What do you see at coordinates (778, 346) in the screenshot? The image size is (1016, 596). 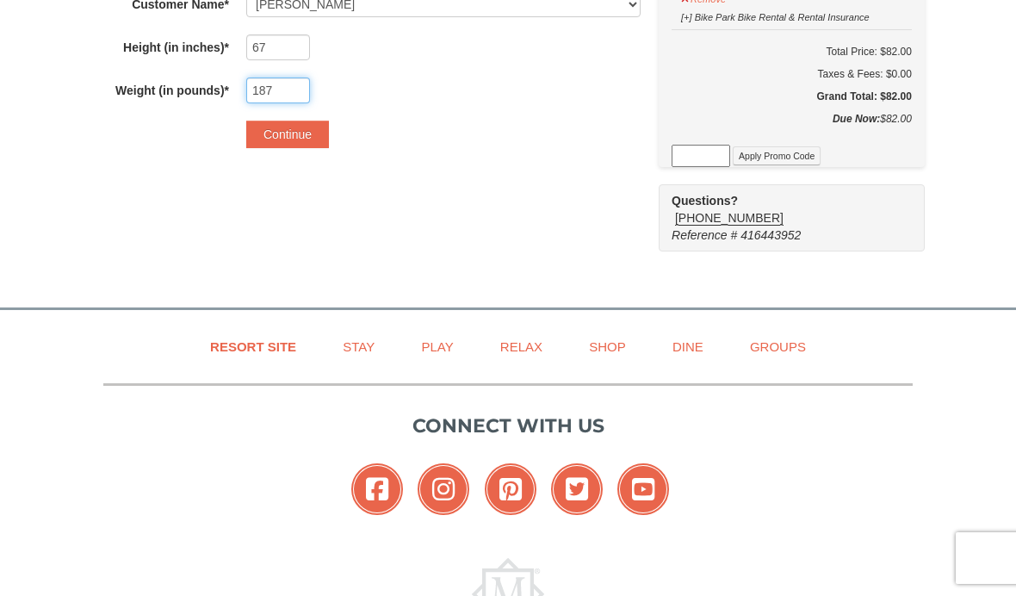 I see `a: Groups` at bounding box center [778, 346].